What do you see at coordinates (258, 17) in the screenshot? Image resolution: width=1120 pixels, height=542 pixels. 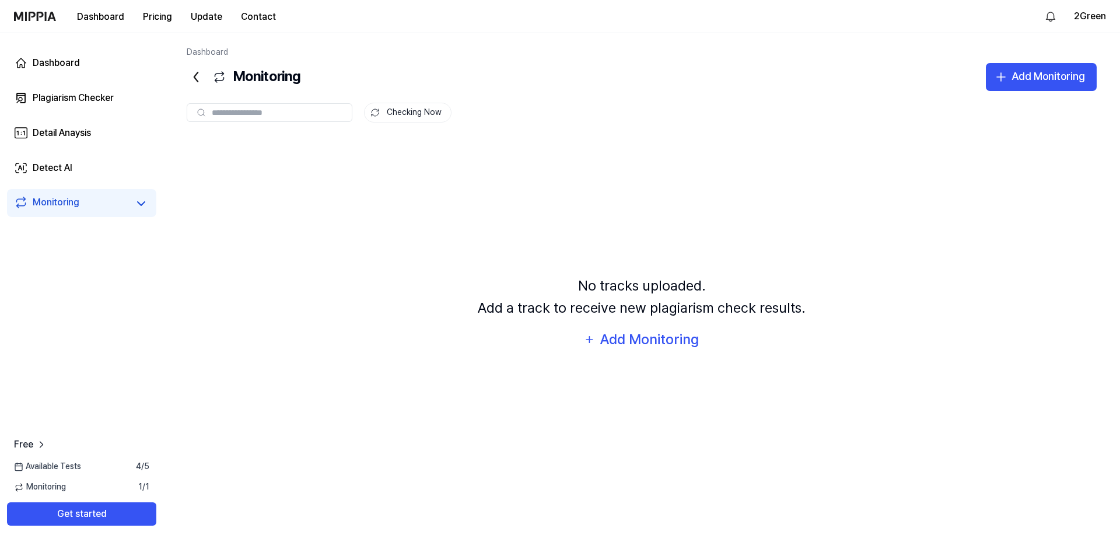 I see `a: Contact` at bounding box center [258, 17].